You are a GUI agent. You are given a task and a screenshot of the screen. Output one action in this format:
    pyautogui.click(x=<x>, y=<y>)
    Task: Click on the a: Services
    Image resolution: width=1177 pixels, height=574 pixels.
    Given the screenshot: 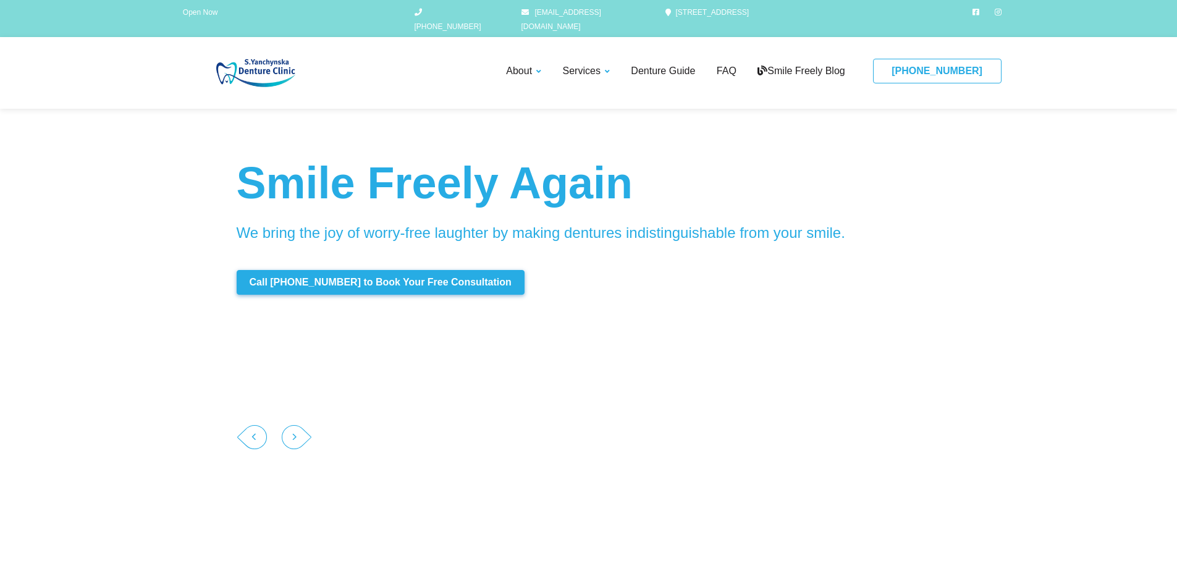 What is the action you would take?
    pyautogui.click(x=587, y=71)
    